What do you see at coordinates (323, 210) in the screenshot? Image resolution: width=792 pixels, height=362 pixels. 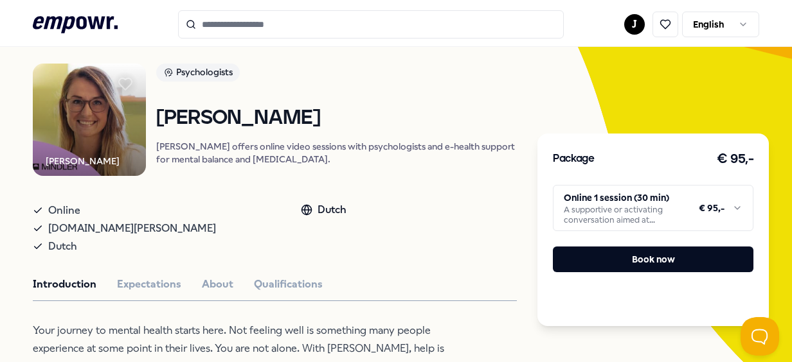 I see `div: Dutch` at bounding box center [323, 210].